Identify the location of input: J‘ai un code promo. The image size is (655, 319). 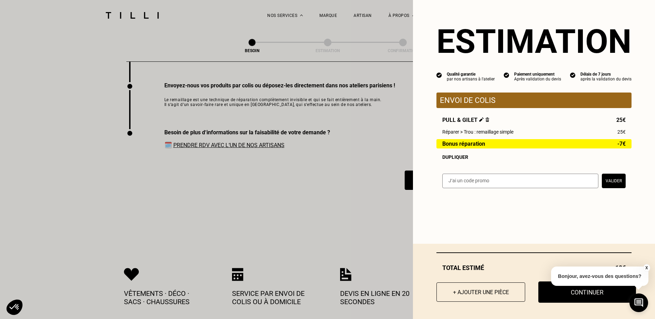
(520, 181).